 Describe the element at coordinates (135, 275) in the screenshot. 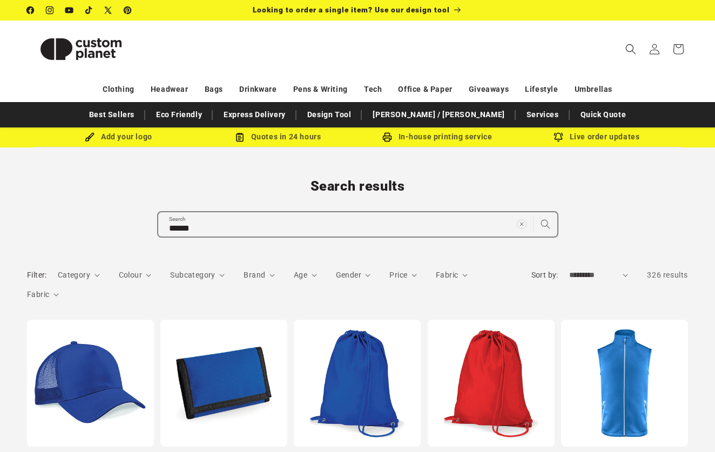

I see `summary: Colour (0 selected)` at that location.